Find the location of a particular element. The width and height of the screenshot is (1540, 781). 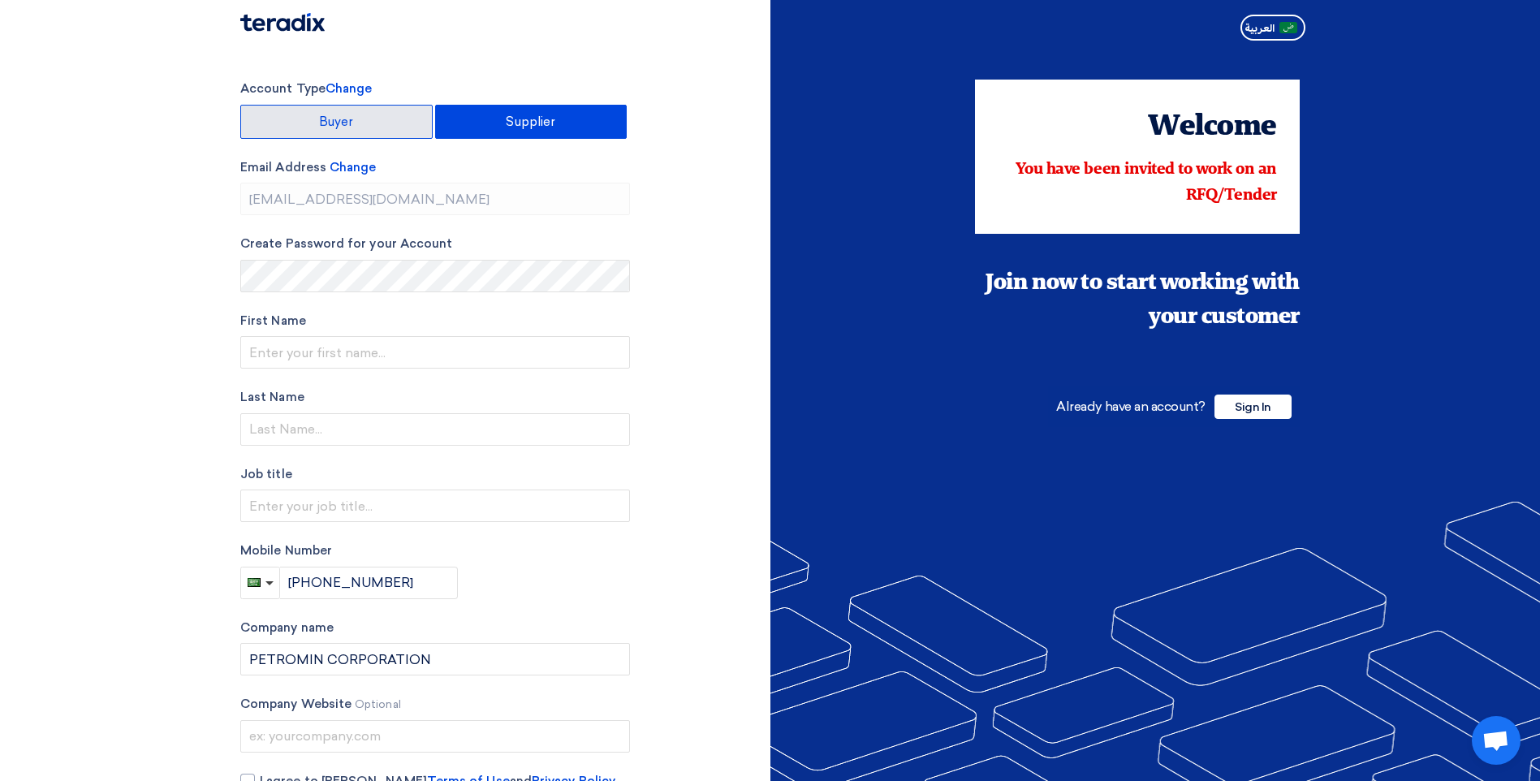

img: ar-AR.png is located at coordinates (1288, 28).